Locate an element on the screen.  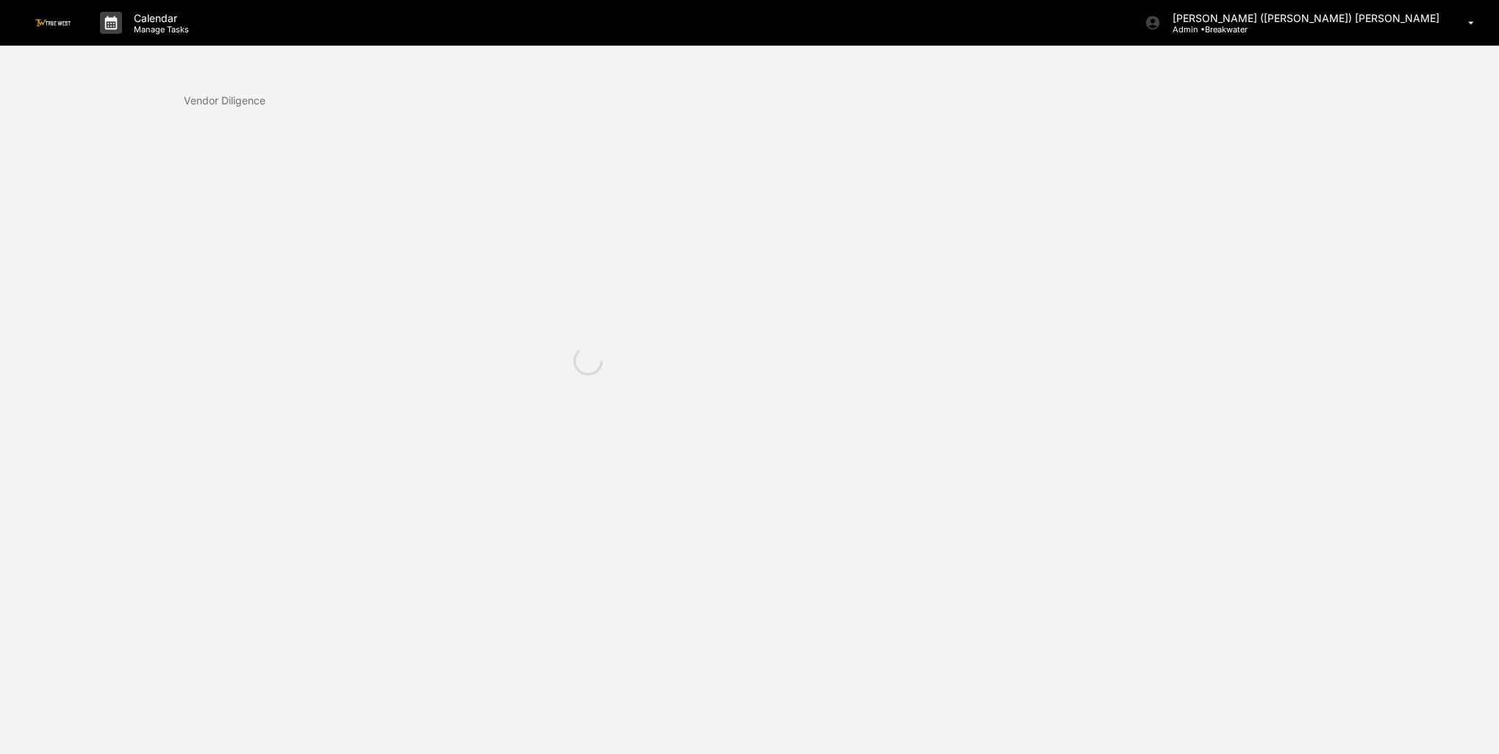
p: Calendar is located at coordinates (159, 18).